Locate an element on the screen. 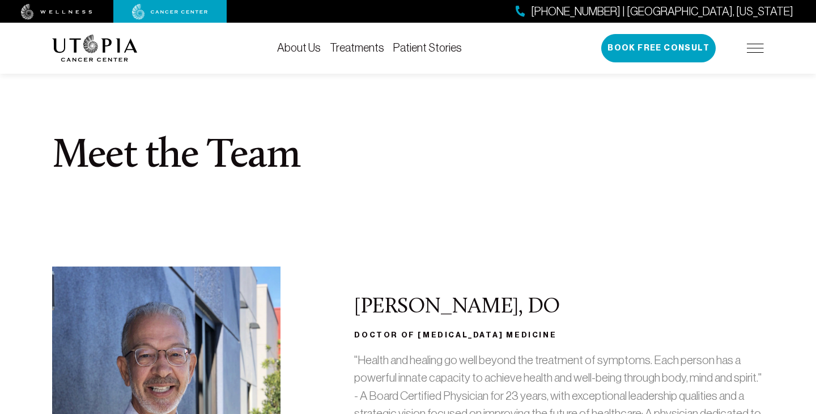 The image size is (816, 414). img: cancer center is located at coordinates (170, 12).